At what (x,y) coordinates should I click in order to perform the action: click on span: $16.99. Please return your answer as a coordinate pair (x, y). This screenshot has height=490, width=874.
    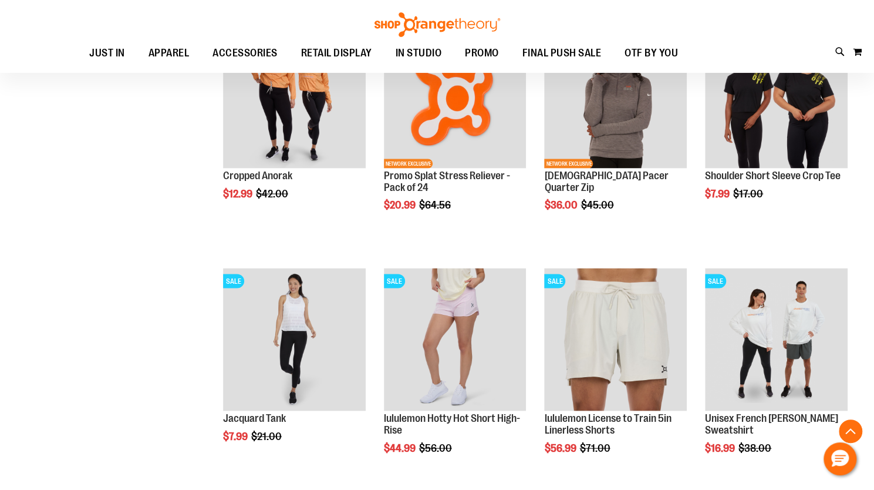
    Looking at the image, I should click on (721, 448).